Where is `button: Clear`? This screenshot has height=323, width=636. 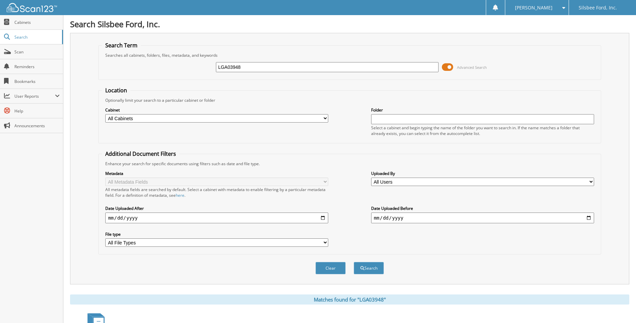 button: Clear is located at coordinates (331, 268).